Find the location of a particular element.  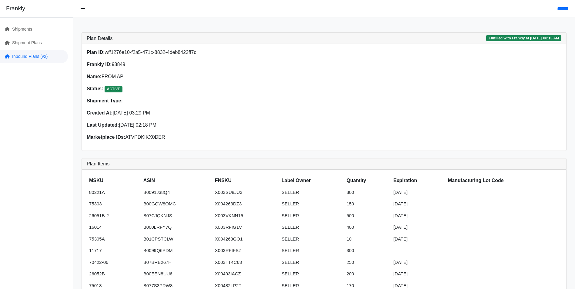

td: X004263DZ3 is located at coordinates (246, 204).